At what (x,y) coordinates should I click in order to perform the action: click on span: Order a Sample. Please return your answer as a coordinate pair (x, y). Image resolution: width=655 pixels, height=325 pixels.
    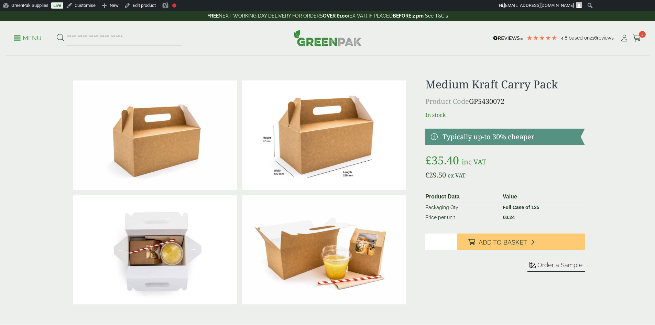
    Looking at the image, I should click on (560, 265).